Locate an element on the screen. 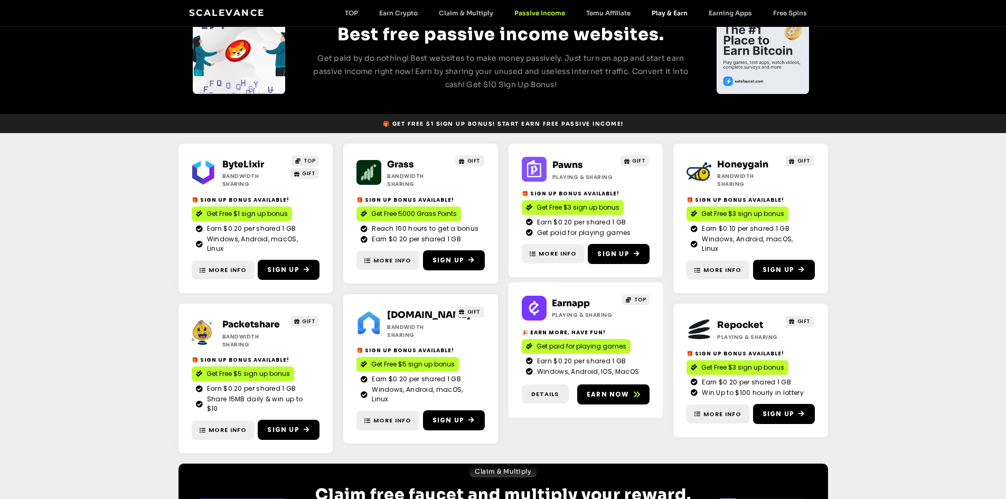 The image size is (1006, 499). a: Earning Apps is located at coordinates (731, 13).